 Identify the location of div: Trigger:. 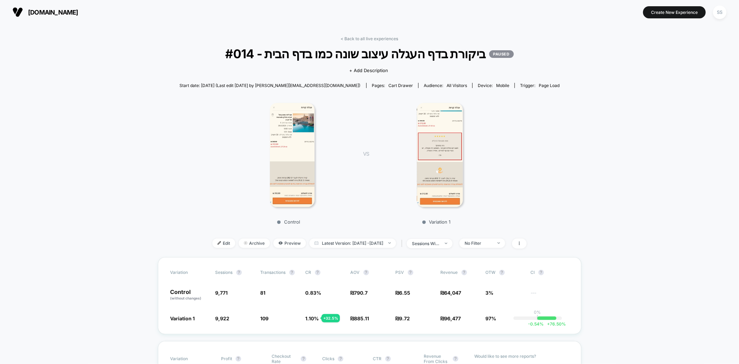
(540, 85).